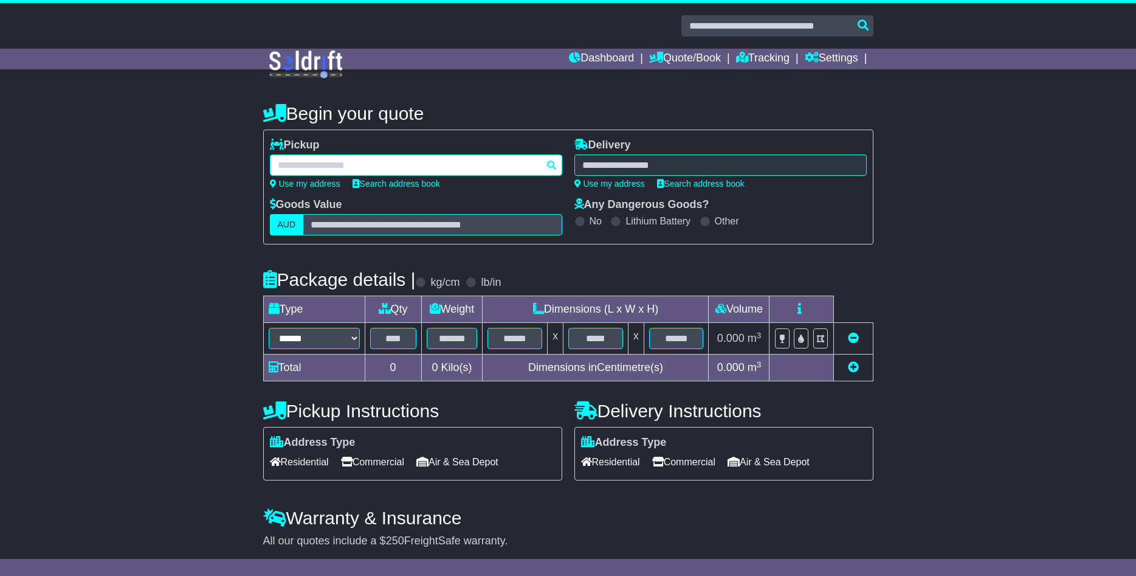  What do you see at coordinates (314, 368) in the screenshot?
I see `td: Total` at bounding box center [314, 368].